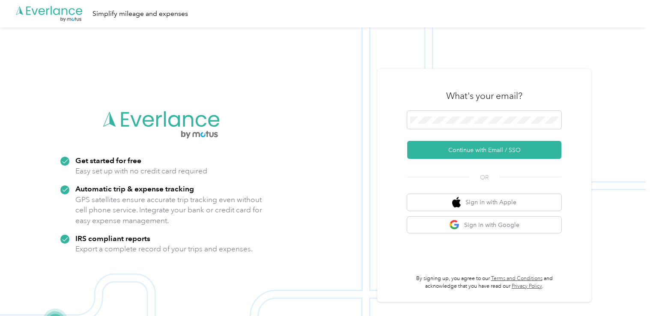 The width and height of the screenshot is (650, 316). Describe the element at coordinates (113, 238) in the screenshot. I see `strong: IRS compliant reports` at that location.